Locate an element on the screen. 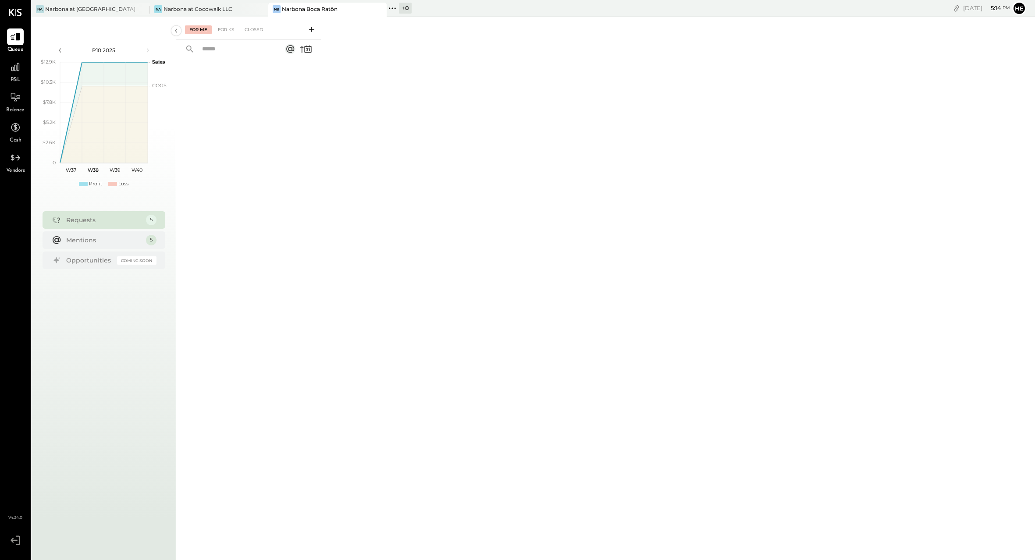  span: Queue is located at coordinates (15, 50).